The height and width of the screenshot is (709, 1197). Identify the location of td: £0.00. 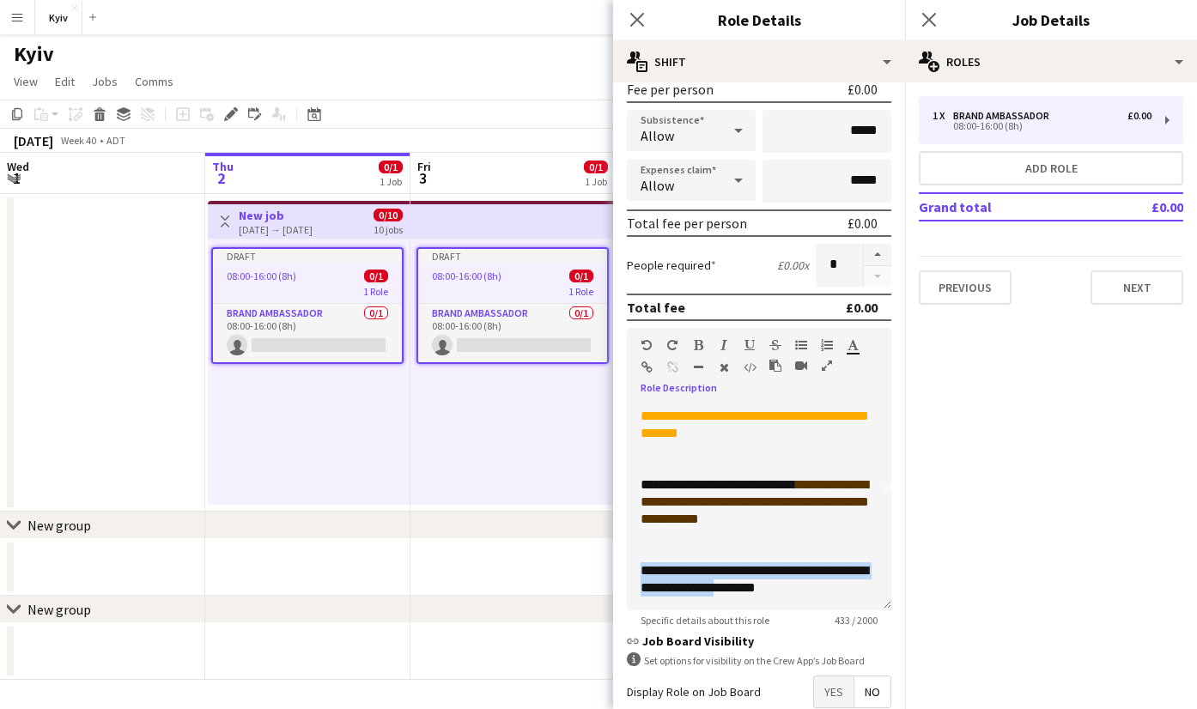
(1142, 207).